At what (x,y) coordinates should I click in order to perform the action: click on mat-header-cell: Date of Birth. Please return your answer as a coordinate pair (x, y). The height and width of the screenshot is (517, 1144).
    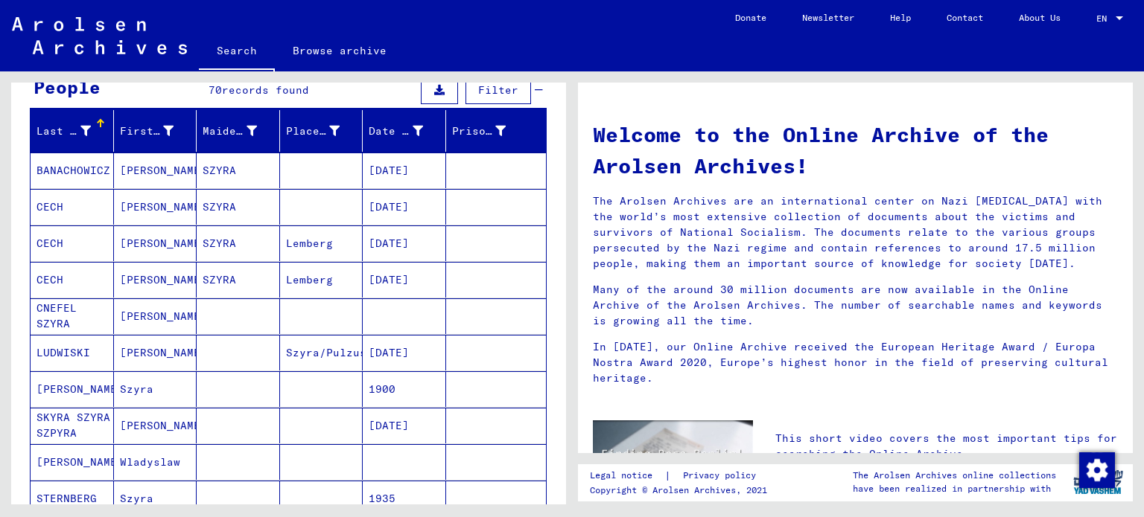
    Looking at the image, I should click on (404, 131).